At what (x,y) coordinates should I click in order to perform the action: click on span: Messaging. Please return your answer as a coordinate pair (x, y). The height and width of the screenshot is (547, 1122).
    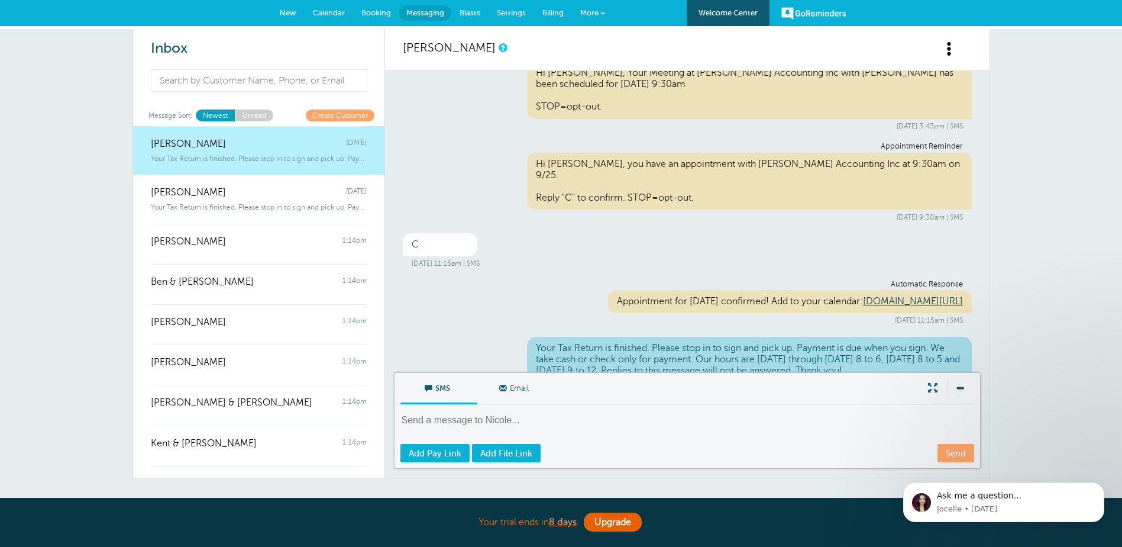
    Looking at the image, I should click on (425, 12).